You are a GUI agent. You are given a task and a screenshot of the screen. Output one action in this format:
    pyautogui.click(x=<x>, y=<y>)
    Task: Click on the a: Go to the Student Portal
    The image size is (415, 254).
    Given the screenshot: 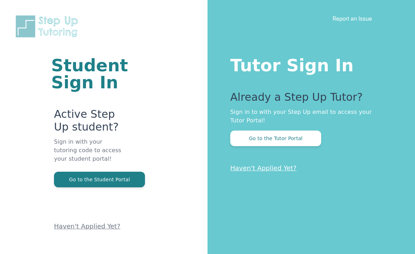 What is the action you would take?
    pyautogui.click(x=99, y=179)
    